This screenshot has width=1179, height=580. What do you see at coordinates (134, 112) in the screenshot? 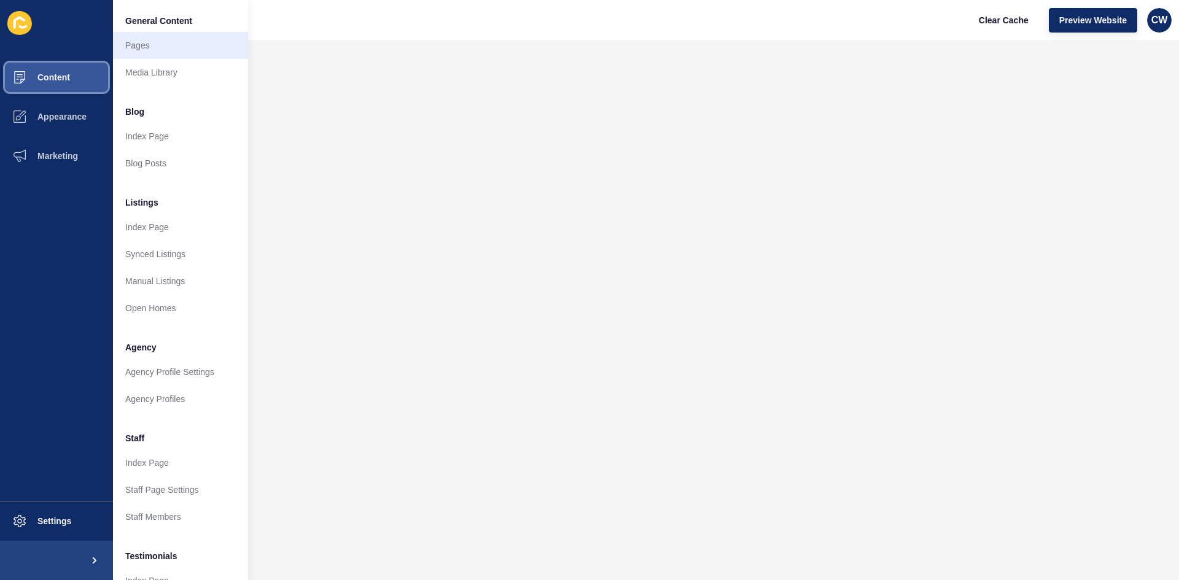
I see `span: Blog` at bounding box center [134, 112].